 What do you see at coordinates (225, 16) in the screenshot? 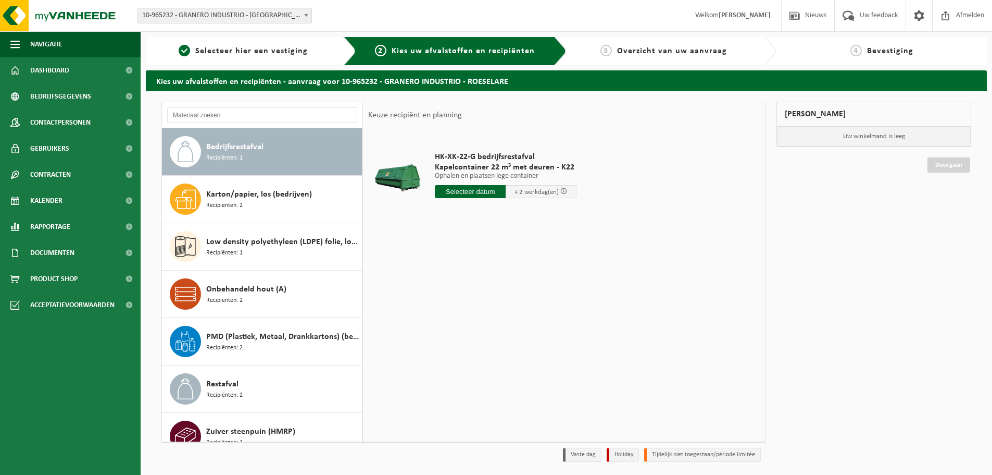
I see `span: 10-965232 - GRANERO INDUSTRIO - ROESELARE` at bounding box center [225, 16].